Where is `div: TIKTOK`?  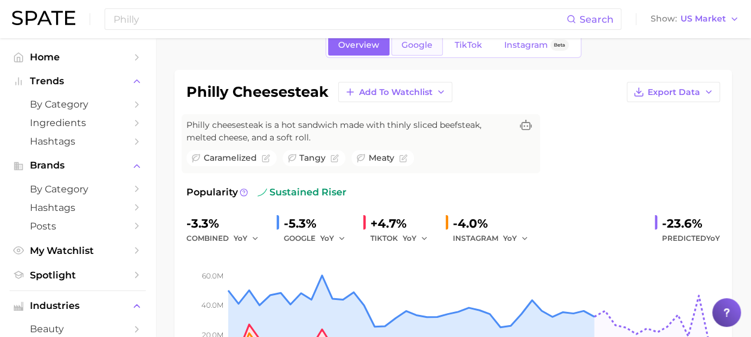 div: TIKTOK is located at coordinates (403, 238).